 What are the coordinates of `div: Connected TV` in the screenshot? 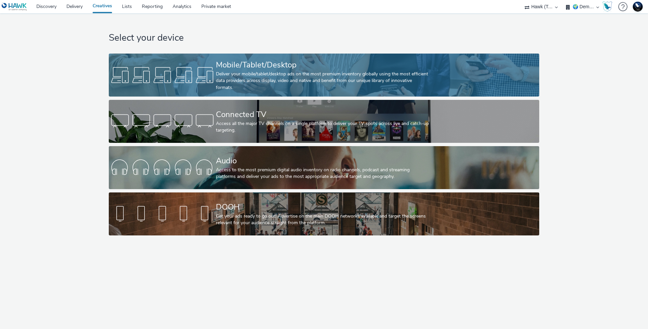 It's located at (322, 114).